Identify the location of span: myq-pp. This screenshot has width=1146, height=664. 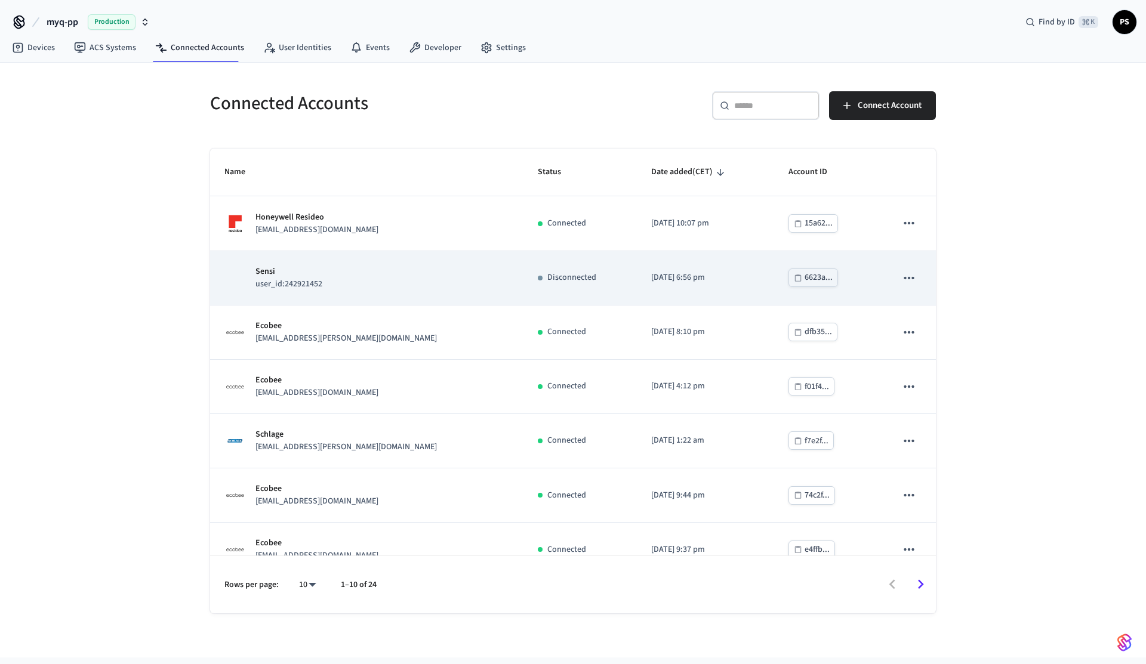
(62, 22).